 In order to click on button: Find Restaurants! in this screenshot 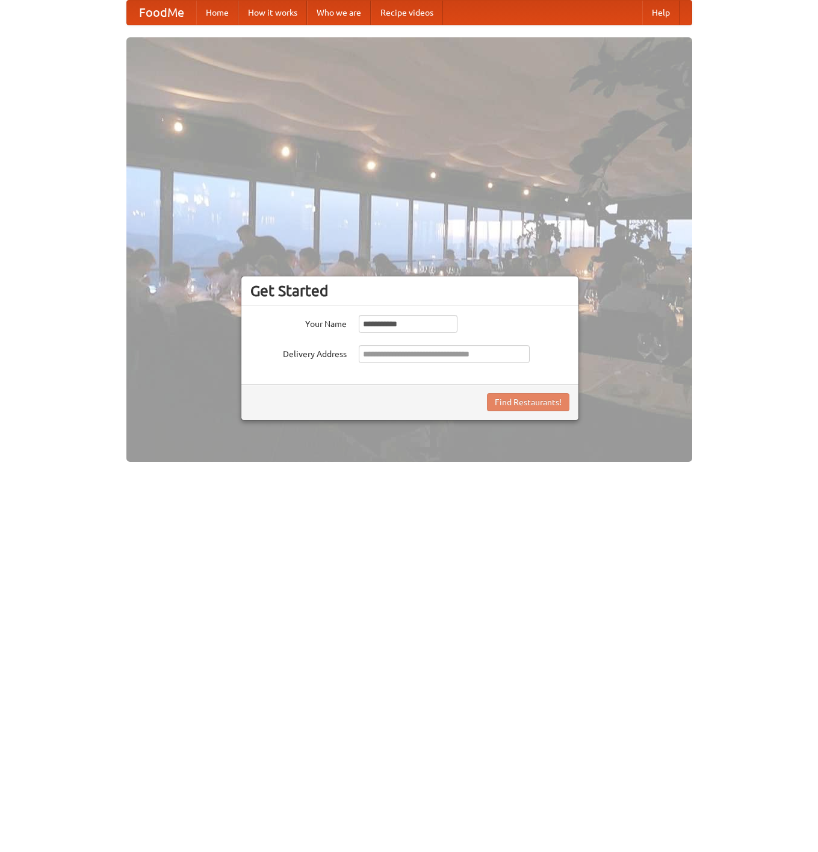, I will do `click(528, 402)`.